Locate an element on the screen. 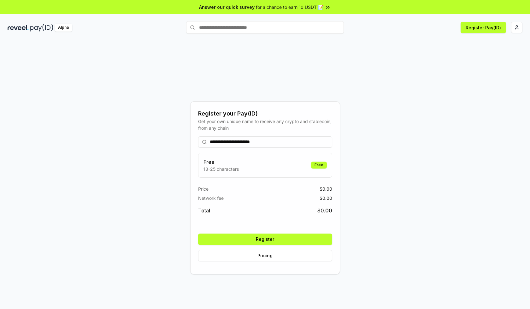 The height and width of the screenshot is (309, 530). img: pay_id is located at coordinates (42, 27).